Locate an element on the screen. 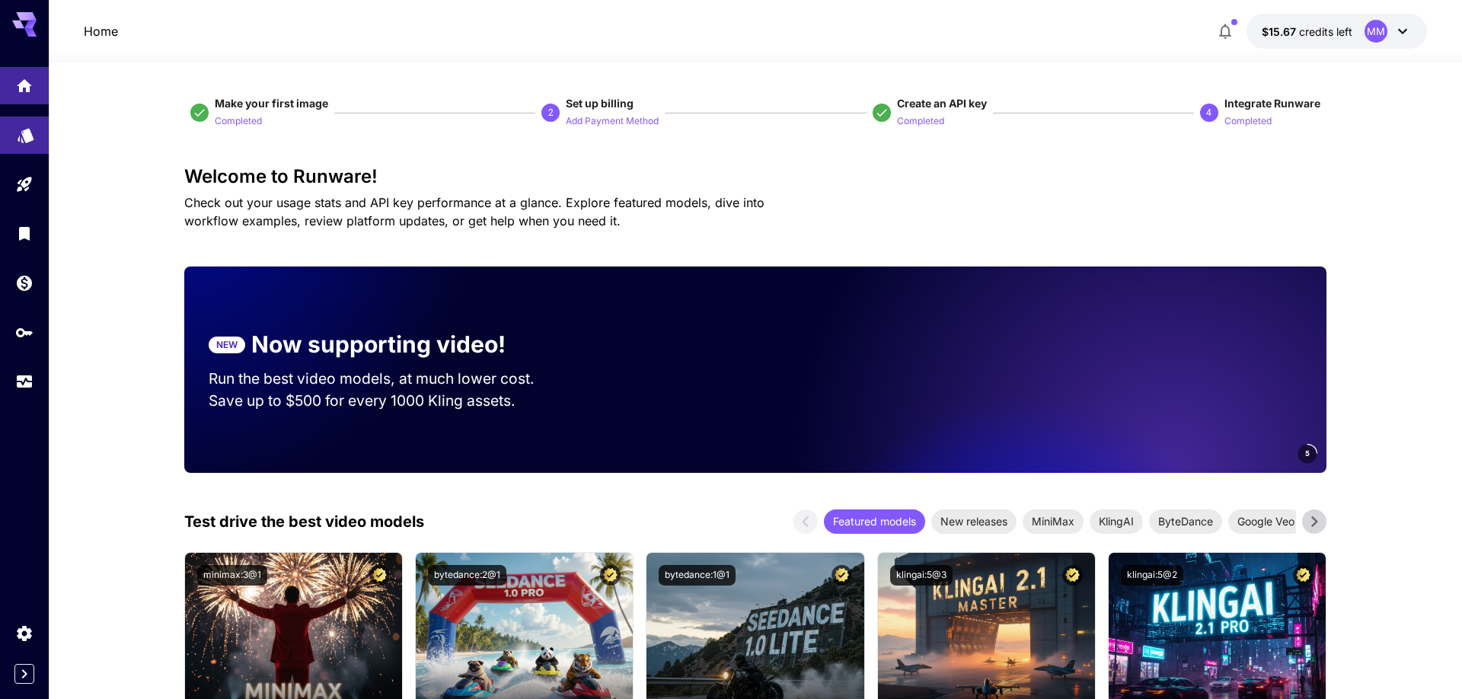 This screenshot has width=1462, height=699. div: MiniMax is located at coordinates (1053, 522).